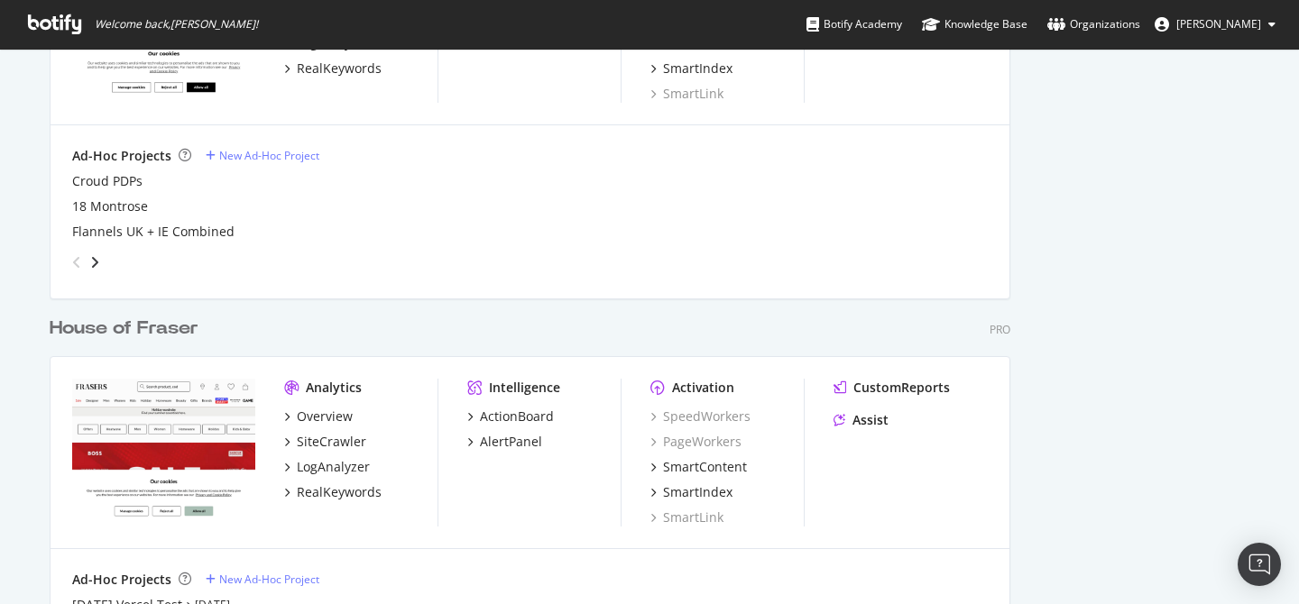  What do you see at coordinates (325, 417) in the screenshot?
I see `div: Overview` at bounding box center [325, 417].